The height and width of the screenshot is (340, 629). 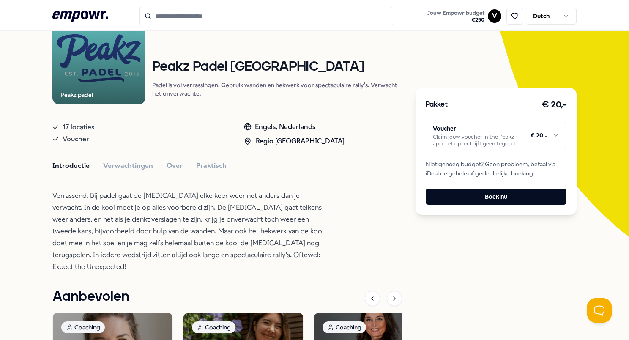 What do you see at coordinates (99, 58) in the screenshot?
I see `img: Product Image` at bounding box center [99, 58].